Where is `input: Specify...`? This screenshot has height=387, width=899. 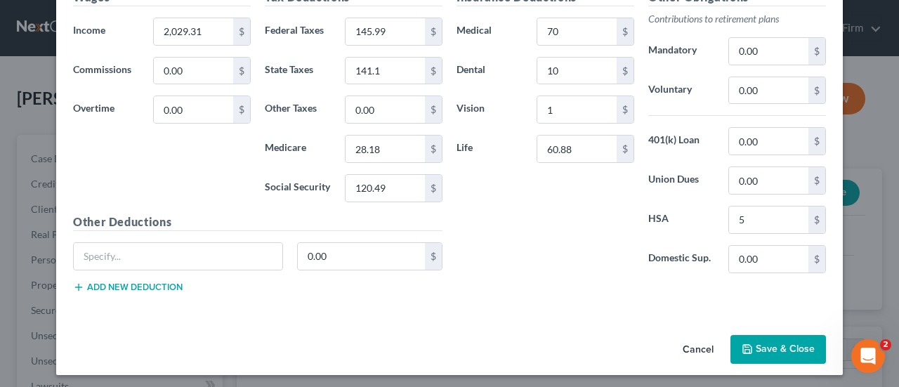 input: Specify... is located at coordinates (178, 256).